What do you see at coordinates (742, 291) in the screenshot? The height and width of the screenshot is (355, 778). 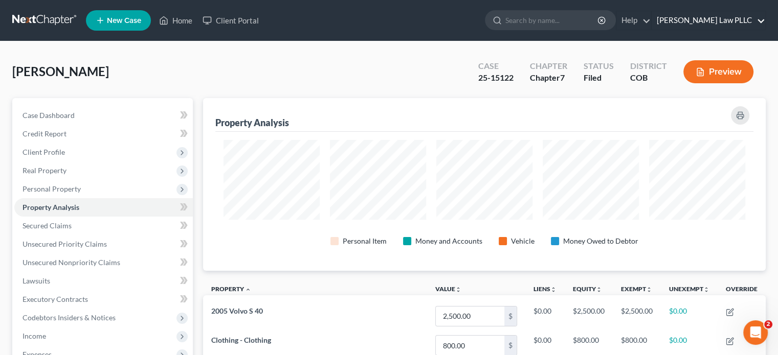 I see `th: Override` at bounding box center [742, 291].